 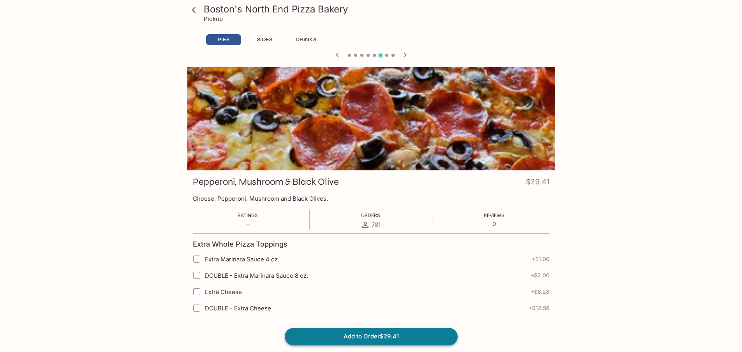 What do you see at coordinates (256, 276) in the screenshot?
I see `span: DOUBLE - Extra Marinara Sauce 8 oz.` at bounding box center [256, 276].